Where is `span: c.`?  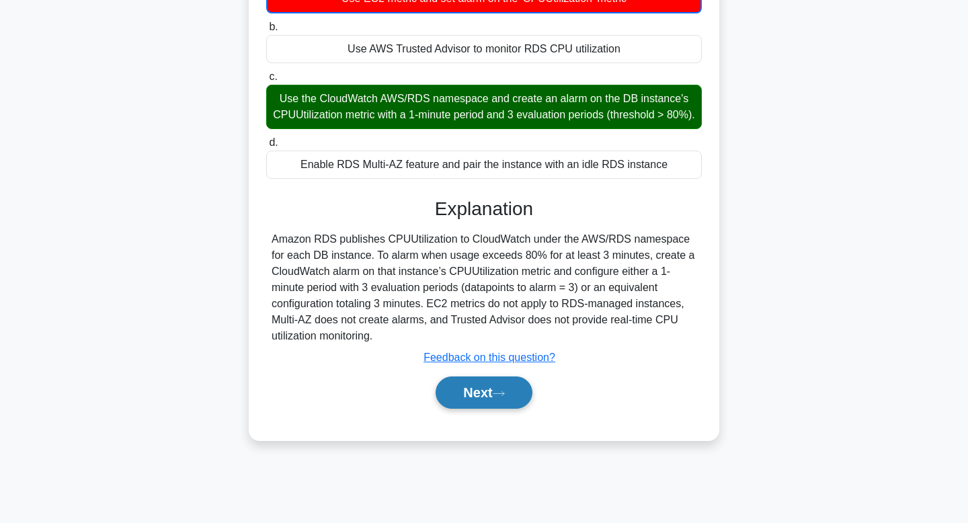
span: c. is located at coordinates (273, 76).